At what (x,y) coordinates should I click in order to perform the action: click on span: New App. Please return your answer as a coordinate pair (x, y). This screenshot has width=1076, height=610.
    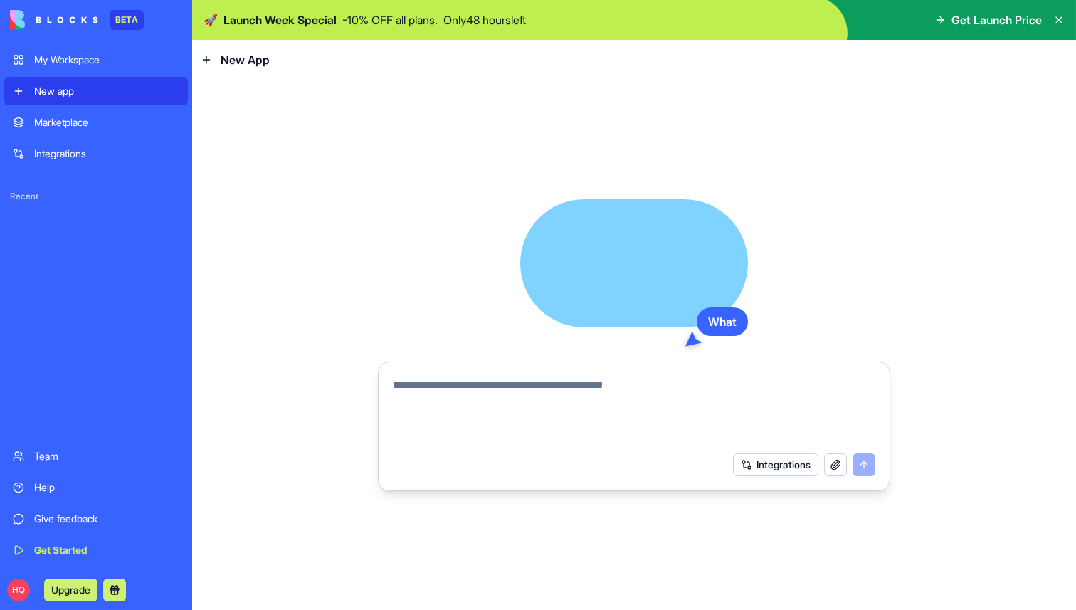
    Looking at the image, I should click on (245, 60).